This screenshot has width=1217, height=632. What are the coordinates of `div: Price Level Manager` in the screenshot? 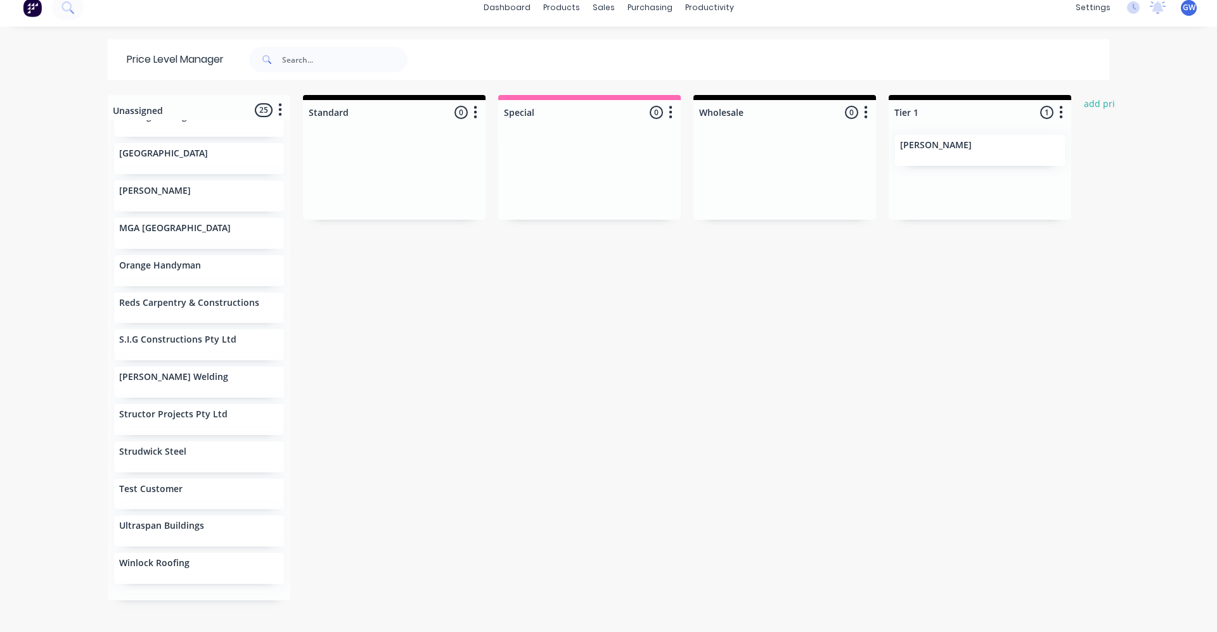 It's located at (165, 60).